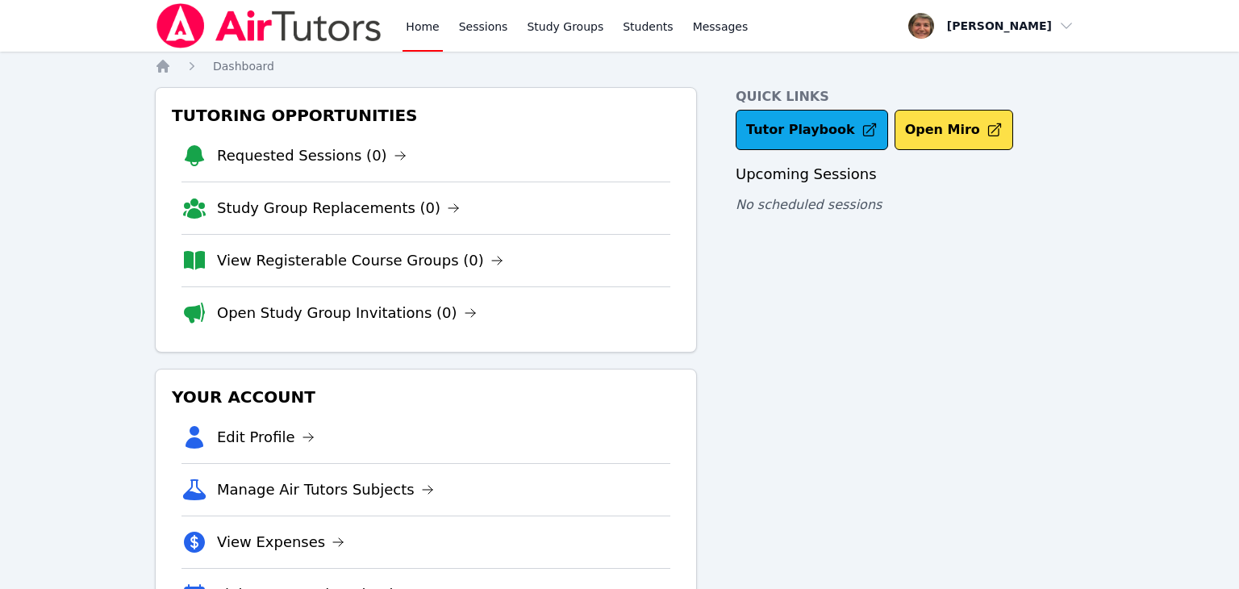 The width and height of the screenshot is (1239, 589). Describe the element at coordinates (720, 27) in the screenshot. I see `span: Messages` at that location.